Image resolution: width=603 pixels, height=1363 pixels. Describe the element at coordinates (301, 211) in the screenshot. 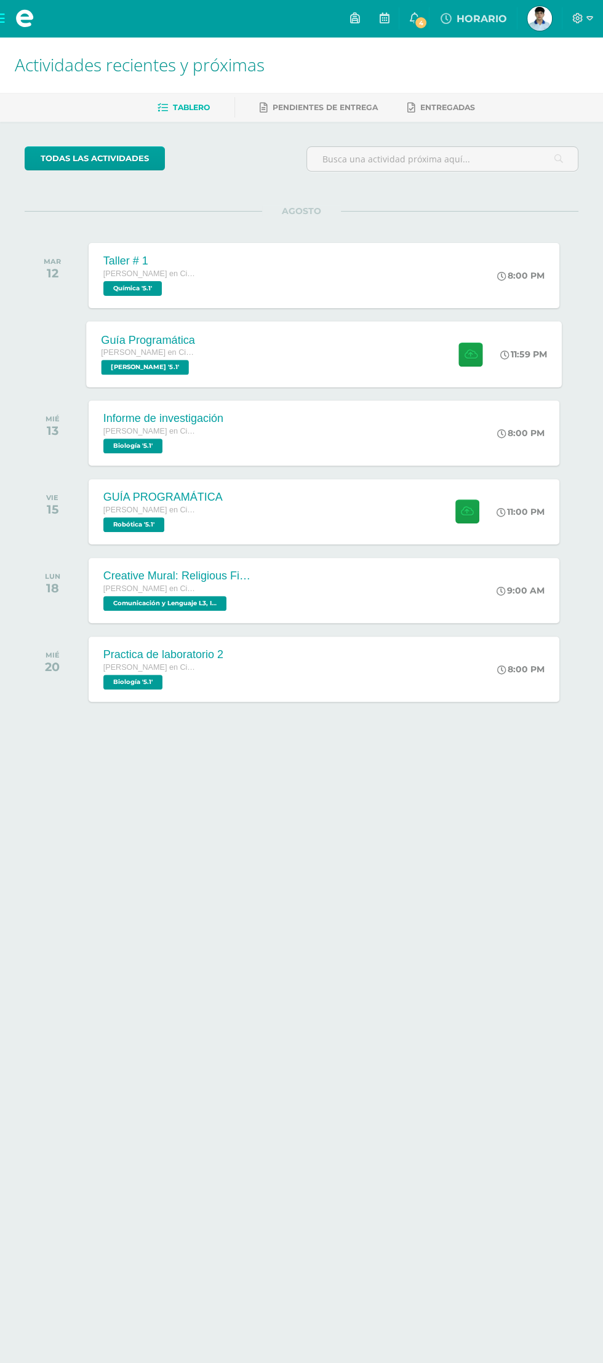

I see `span: AGOSTO` at that location.